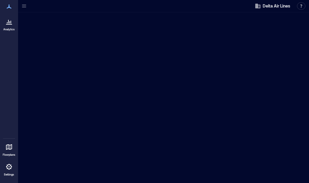 This screenshot has height=183, width=309. What do you see at coordinates (272, 6) in the screenshot?
I see `button: Delta Air Lines` at bounding box center [272, 6].